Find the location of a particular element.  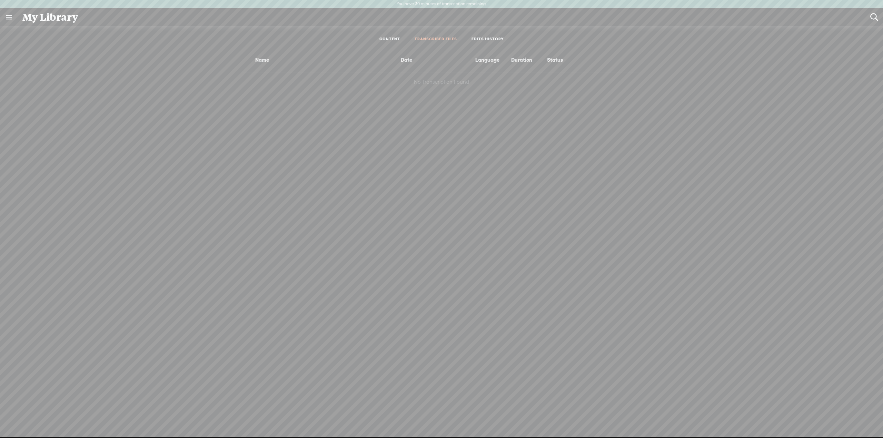

div: Date is located at coordinates (437, 60).